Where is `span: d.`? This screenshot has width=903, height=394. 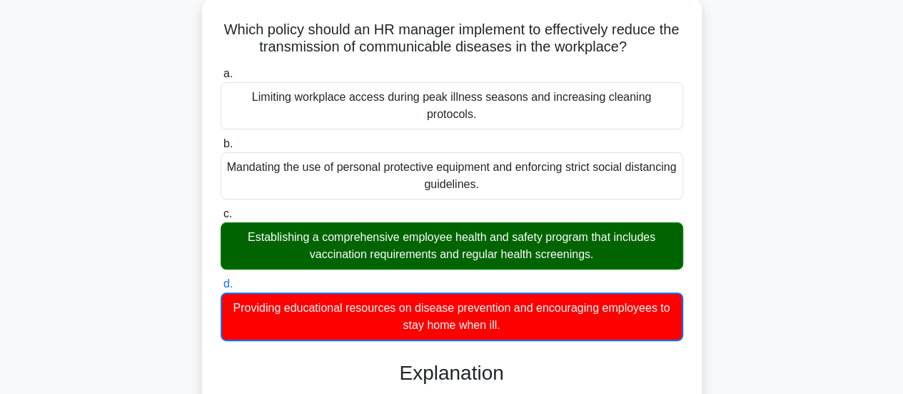
span: d. is located at coordinates (228, 283).